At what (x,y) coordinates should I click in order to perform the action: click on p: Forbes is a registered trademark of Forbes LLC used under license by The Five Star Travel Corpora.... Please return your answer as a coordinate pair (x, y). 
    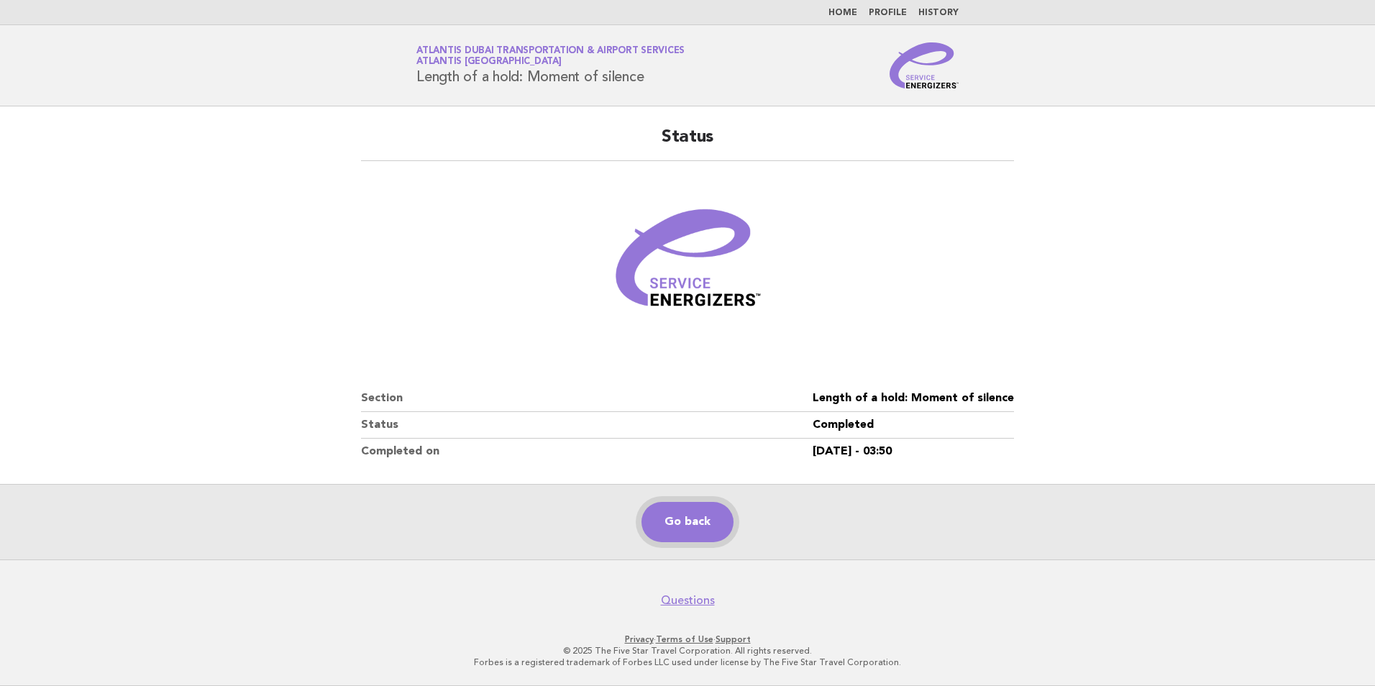
    Looking at the image, I should click on (687, 662).